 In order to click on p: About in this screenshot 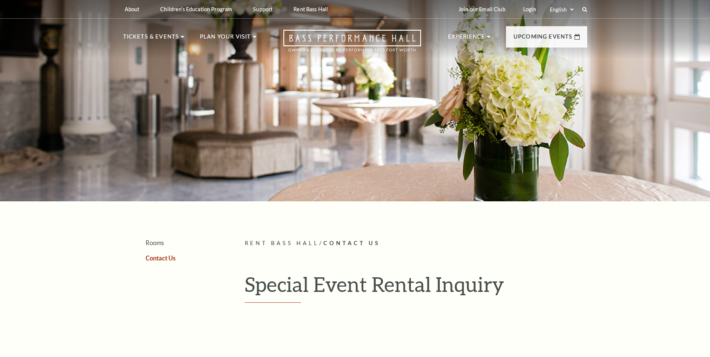, I will do `click(132, 9)`.